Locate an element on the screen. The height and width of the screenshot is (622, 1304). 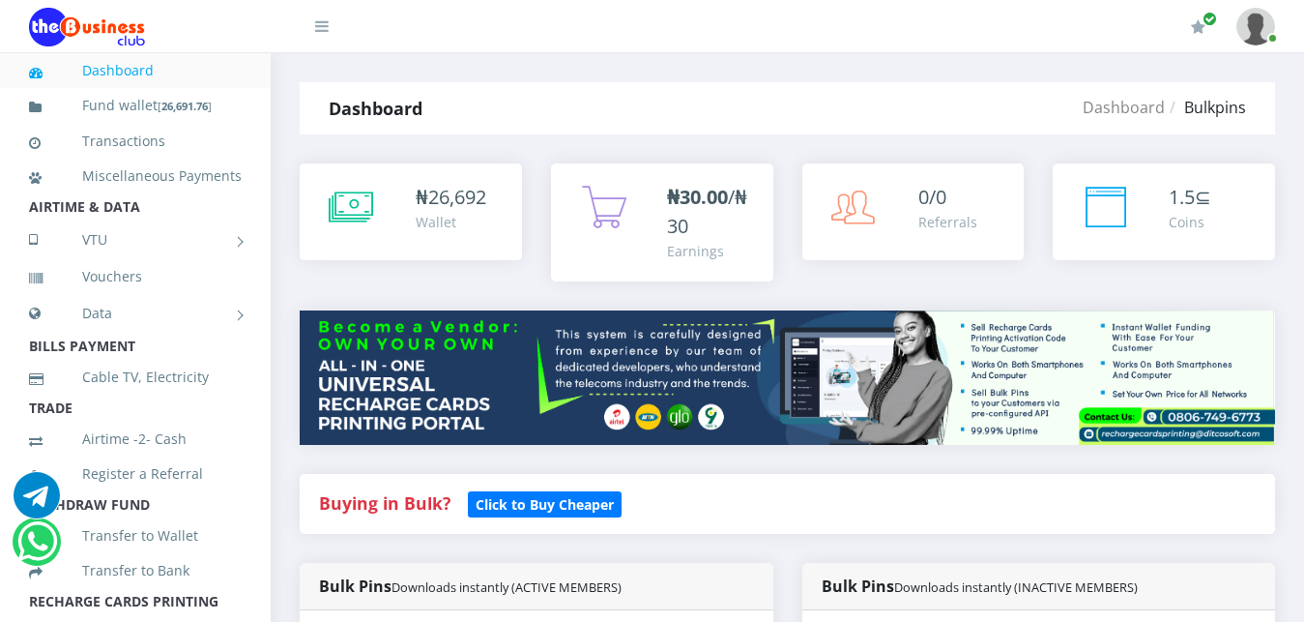
a: VTU is located at coordinates (135, 240).